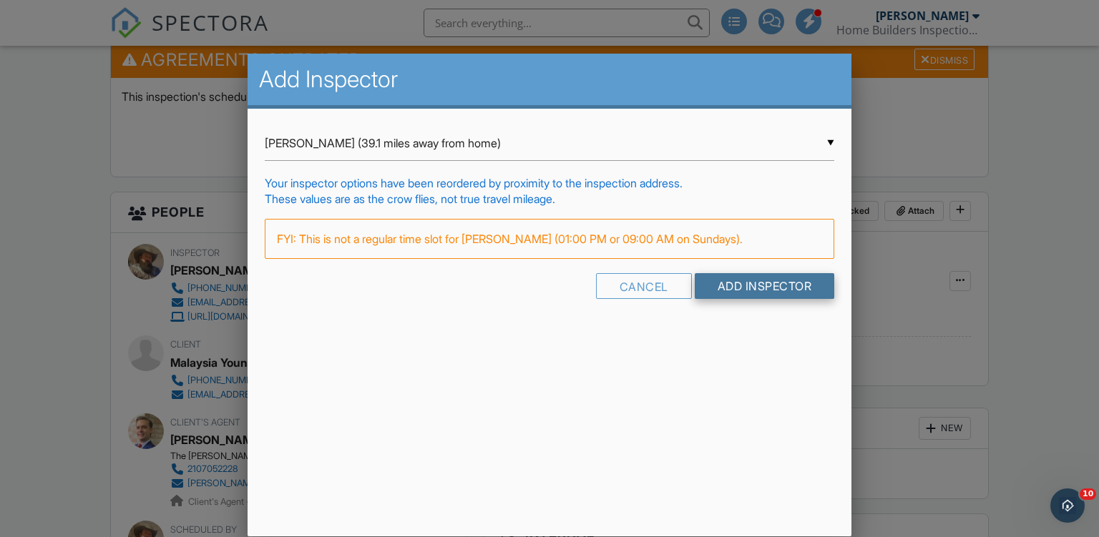 The width and height of the screenshot is (1099, 537). What do you see at coordinates (550, 183) in the screenshot?
I see `div: Your inspector options have been reordered by proximity to the inspection address.` at bounding box center [550, 183].